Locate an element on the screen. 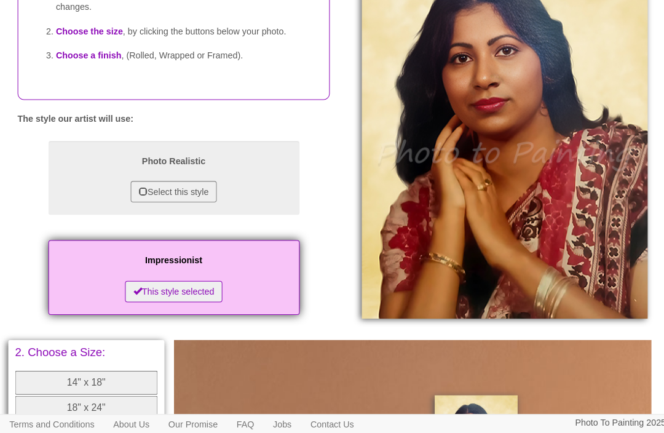 The width and height of the screenshot is (664, 433). label: The style our artist will use: is located at coordinates (74, 116).